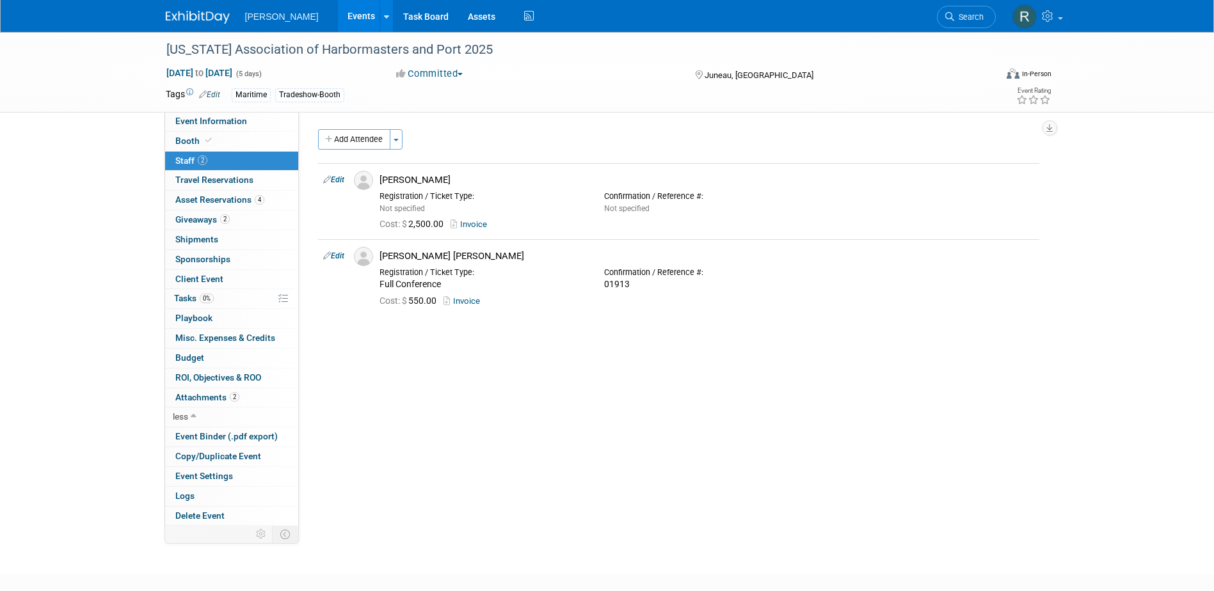 This screenshot has height=591, width=1214. I want to click on div: Event Format, so click(986, 76).